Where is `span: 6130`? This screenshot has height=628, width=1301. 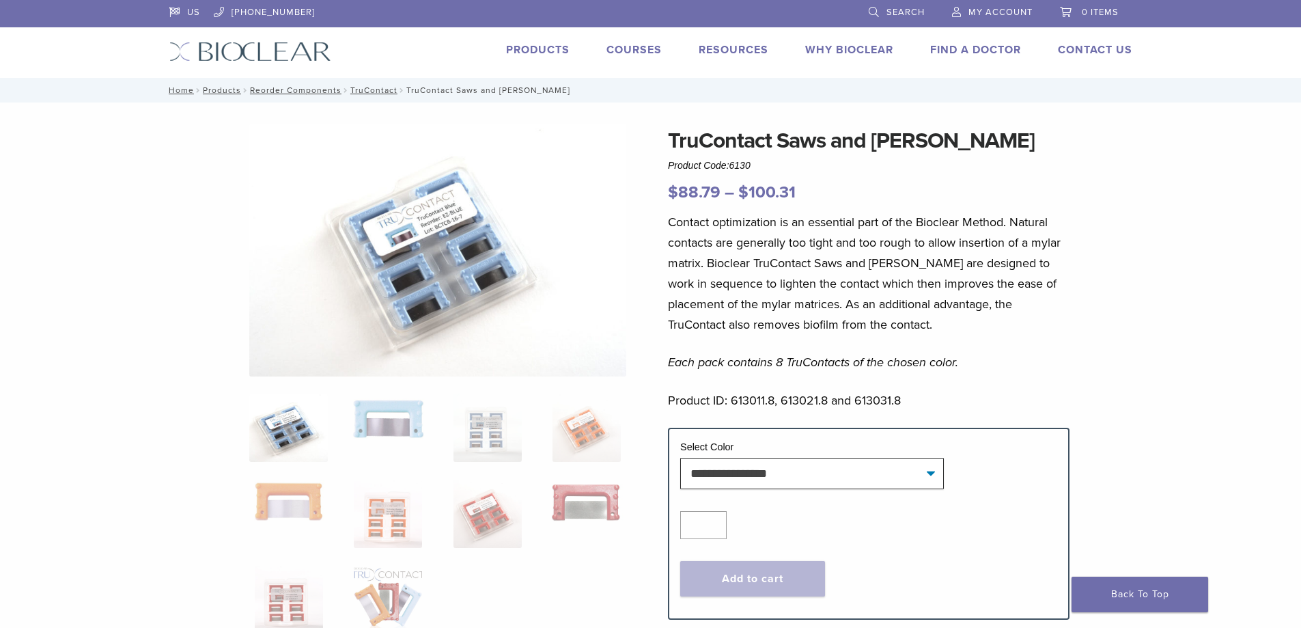
span: 6130 is located at coordinates (740, 165).